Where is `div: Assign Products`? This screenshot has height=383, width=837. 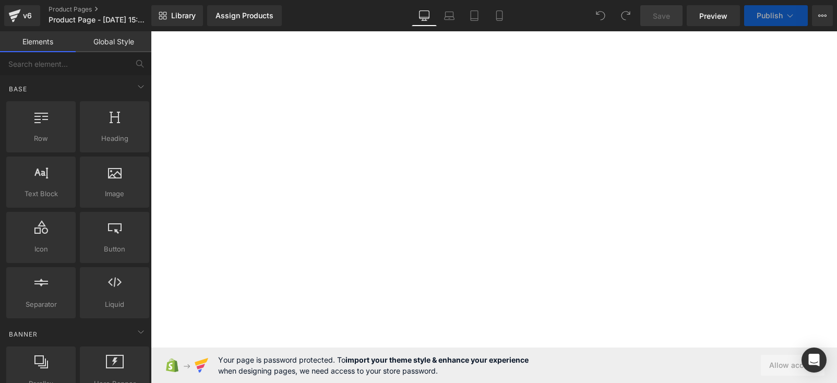
div: Assign Products is located at coordinates (244, 16).